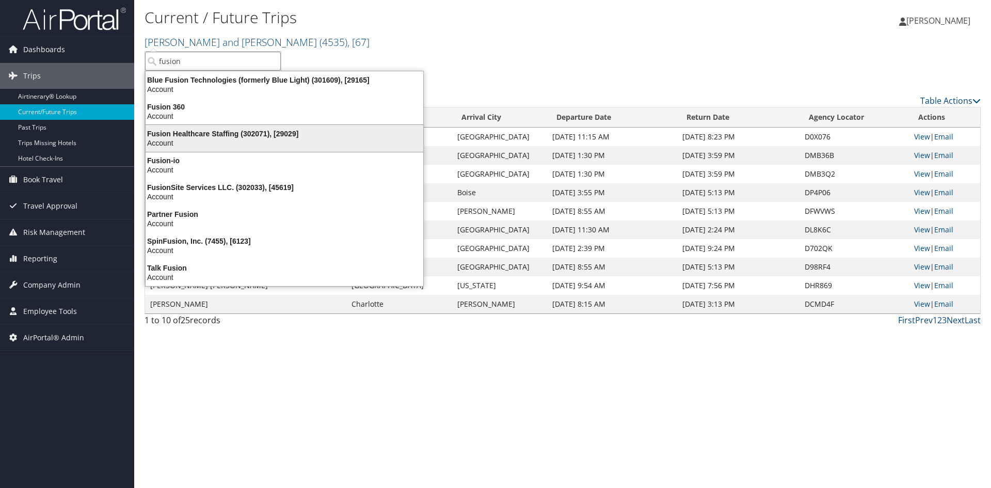 The width and height of the screenshot is (991, 488). I want to click on td: D702QK, so click(854, 248).